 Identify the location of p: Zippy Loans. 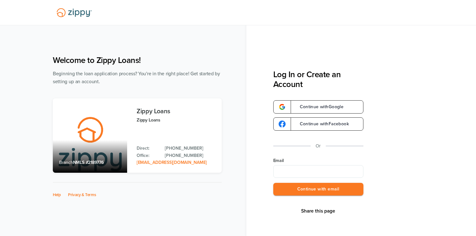
(176, 120).